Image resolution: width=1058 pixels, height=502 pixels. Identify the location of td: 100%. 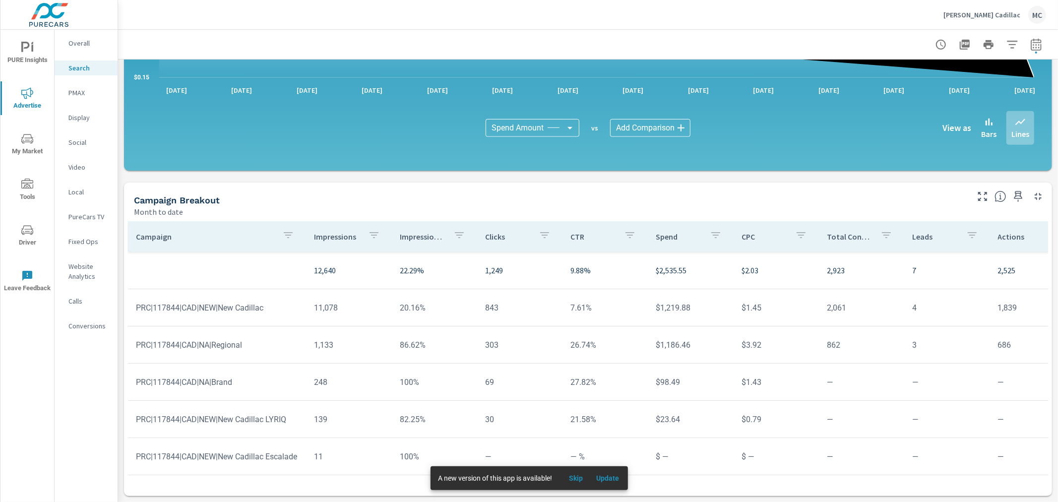
(434, 456).